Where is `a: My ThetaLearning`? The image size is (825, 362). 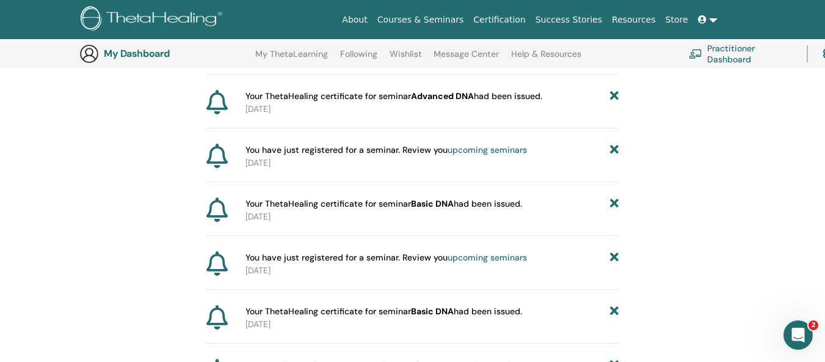
a: My ThetaLearning is located at coordinates (291, 59).